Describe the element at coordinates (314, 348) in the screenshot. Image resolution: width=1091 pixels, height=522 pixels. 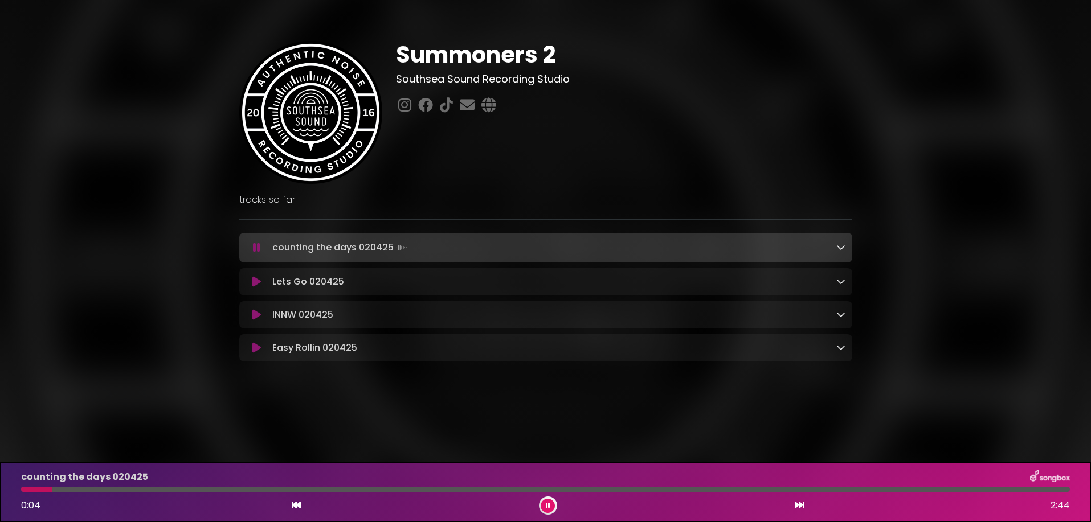
I see `p: Easy Rollin 020425` at that location.